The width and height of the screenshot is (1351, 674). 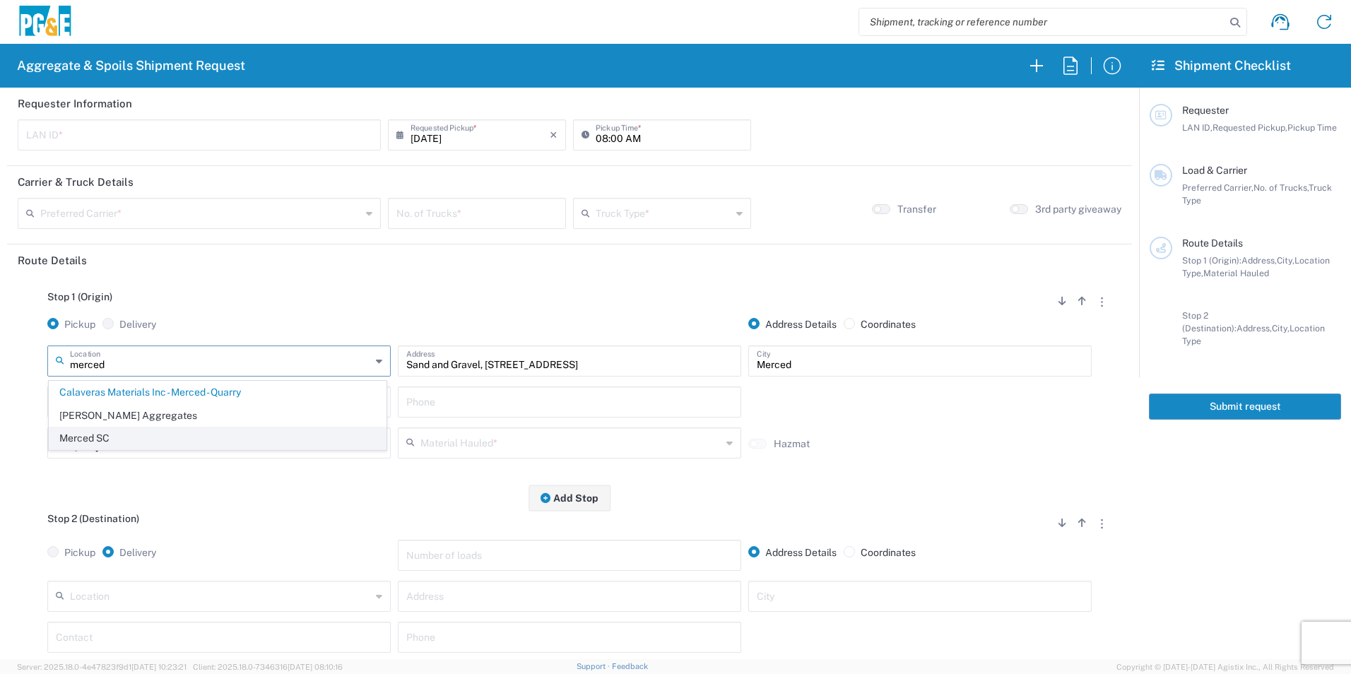 I want to click on img: pge, so click(x=45, y=22).